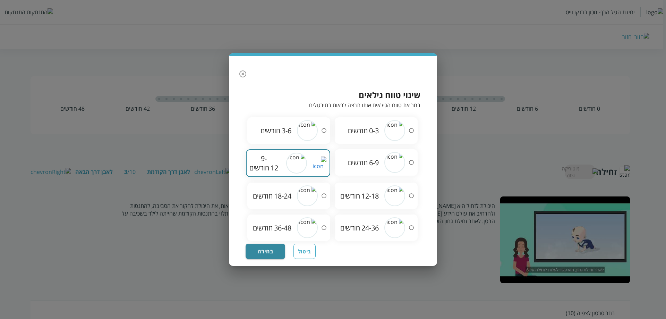  I want to click on span: 0-3, so click(374, 131).